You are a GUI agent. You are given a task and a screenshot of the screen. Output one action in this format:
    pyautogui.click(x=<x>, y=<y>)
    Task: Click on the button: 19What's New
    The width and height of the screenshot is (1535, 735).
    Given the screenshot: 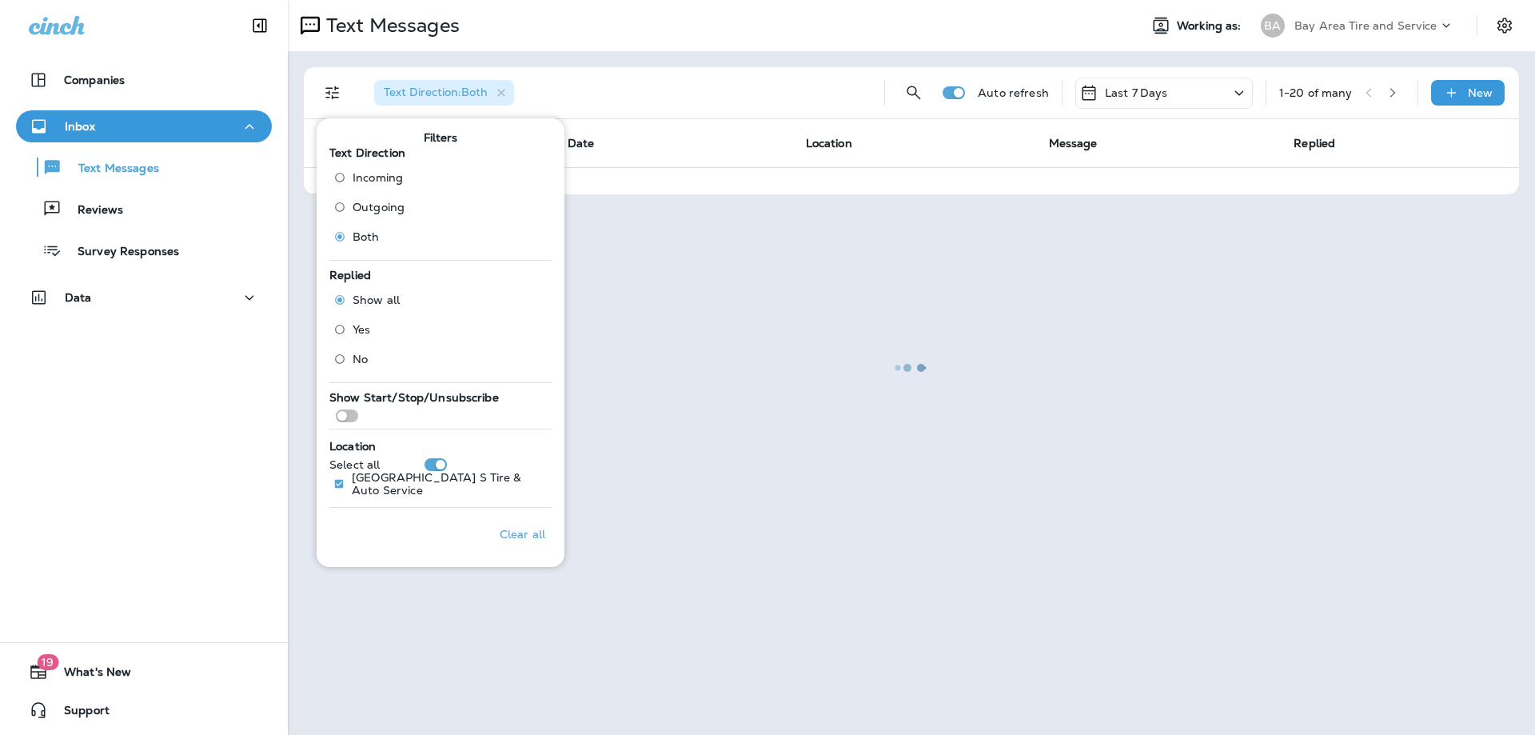 What is the action you would take?
    pyautogui.click(x=144, y=671)
    